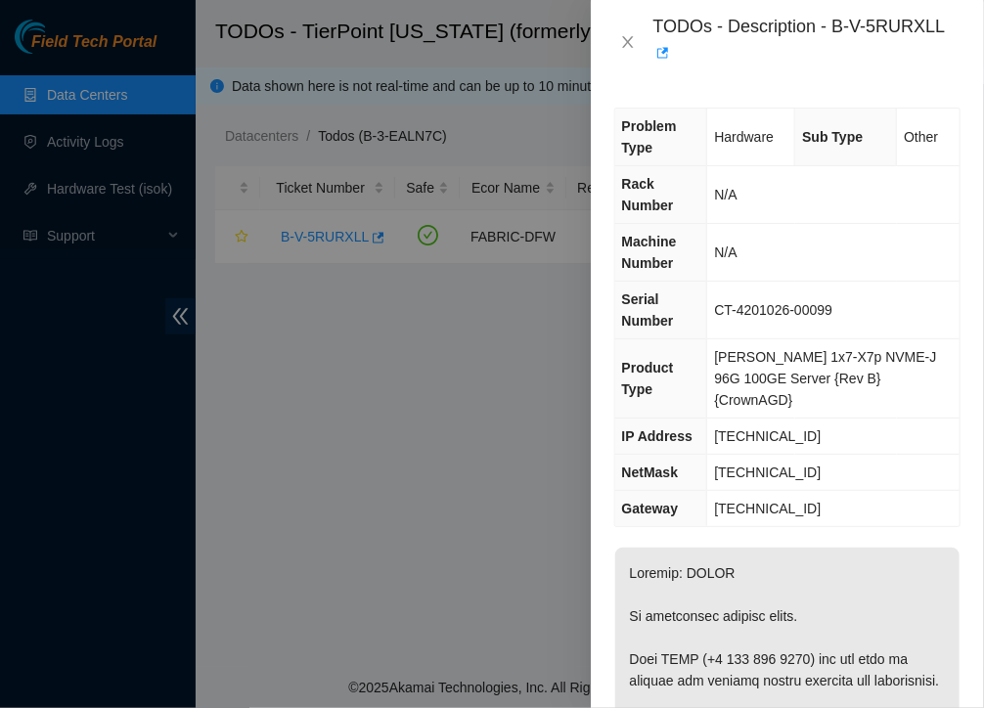 The width and height of the screenshot is (984, 708). Describe the element at coordinates (920, 137) in the screenshot. I see `span: Other` at that location.